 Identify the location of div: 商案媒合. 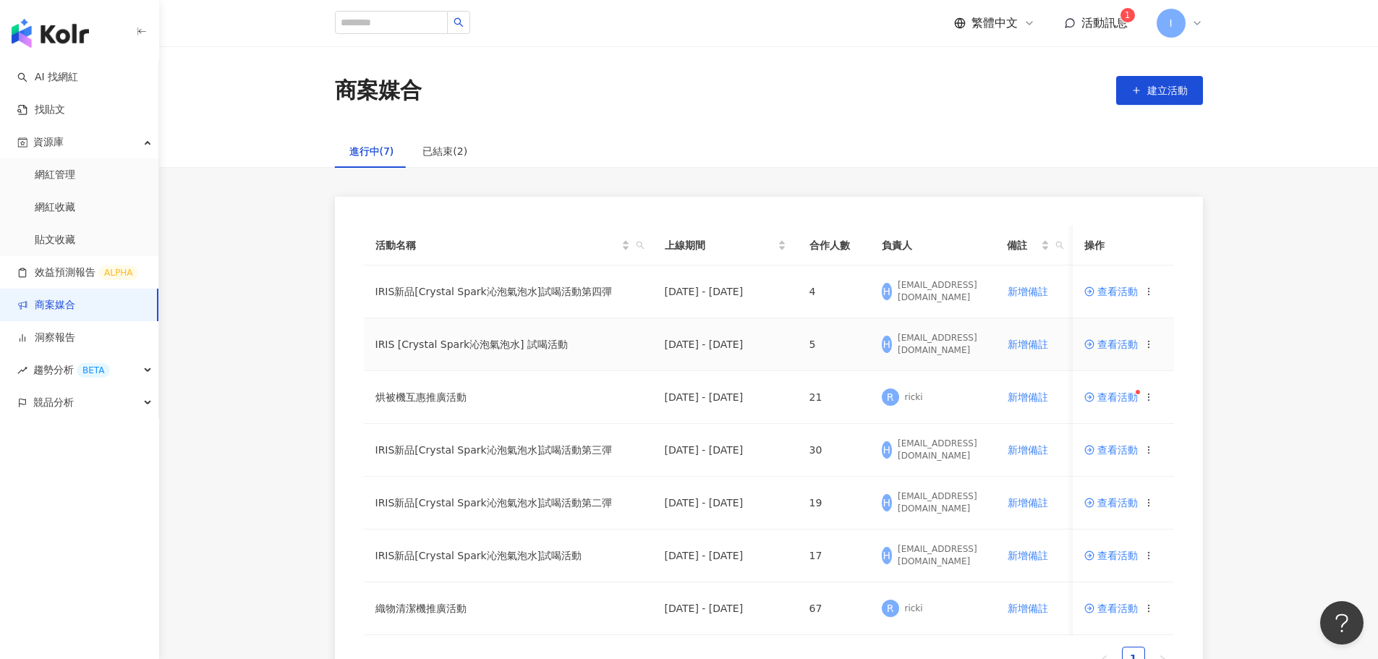
(378, 90).